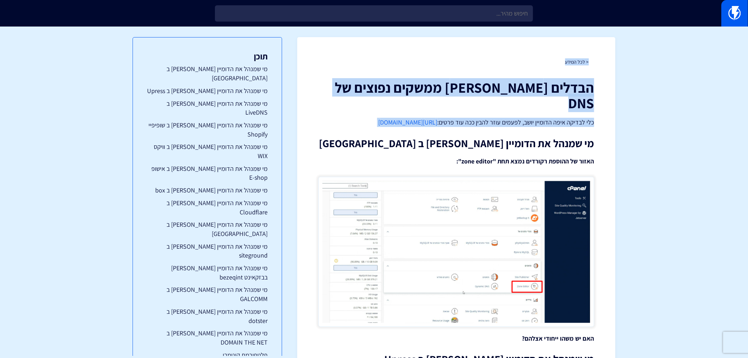 The height and width of the screenshot is (358, 748). Describe the element at coordinates (577, 62) in the screenshot. I see `a: < לכל המידע` at that location.